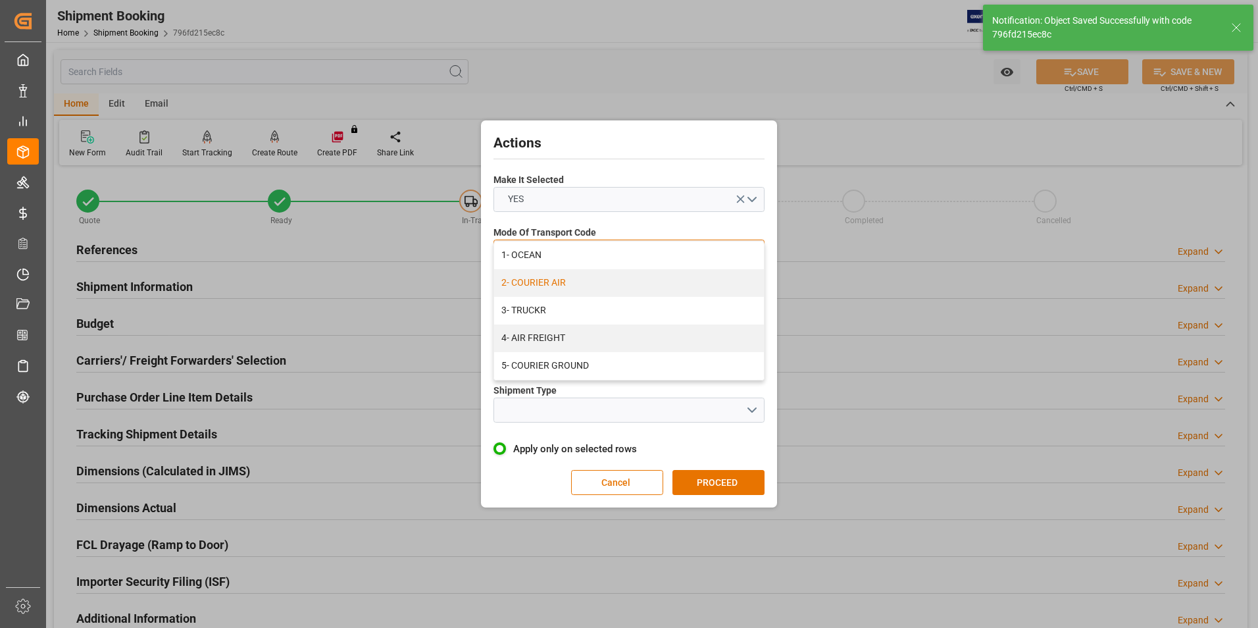 The width and height of the screenshot is (1258, 628). I want to click on button: close menu, so click(629, 252).